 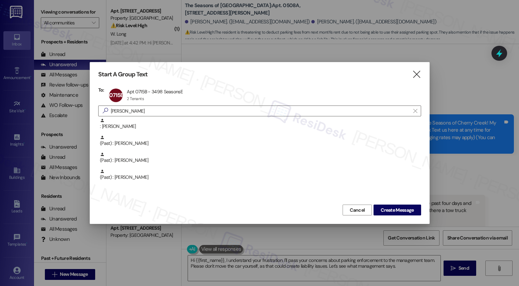 What do you see at coordinates (116, 95) in the screenshot?
I see `span: 0715B` at bounding box center [116, 95].